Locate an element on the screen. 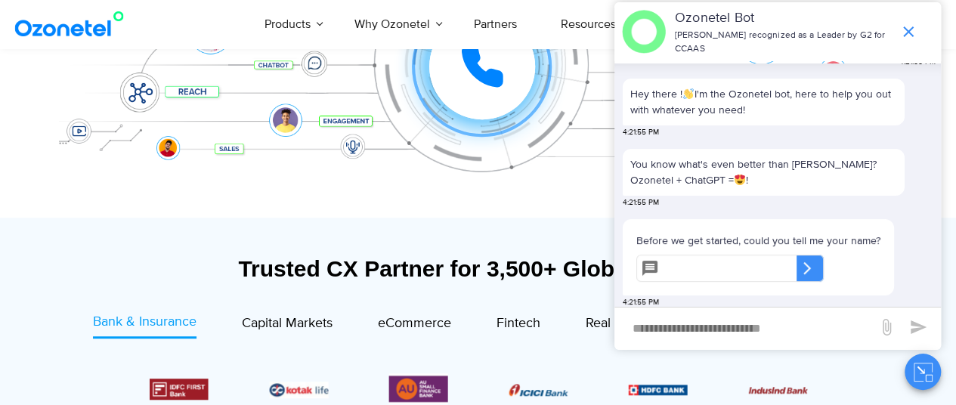 This screenshot has height=405, width=956. span: eCommerce is located at coordinates (414, 324).